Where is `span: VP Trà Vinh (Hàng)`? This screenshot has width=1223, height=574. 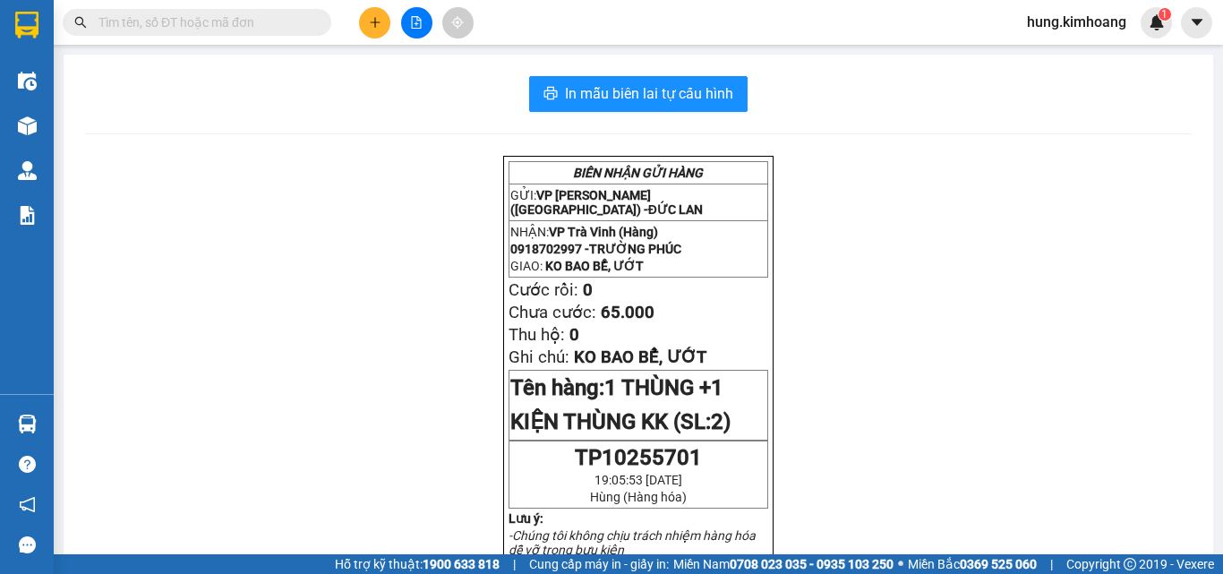 span: VP Trà Vinh (Hàng) is located at coordinates (603, 232).